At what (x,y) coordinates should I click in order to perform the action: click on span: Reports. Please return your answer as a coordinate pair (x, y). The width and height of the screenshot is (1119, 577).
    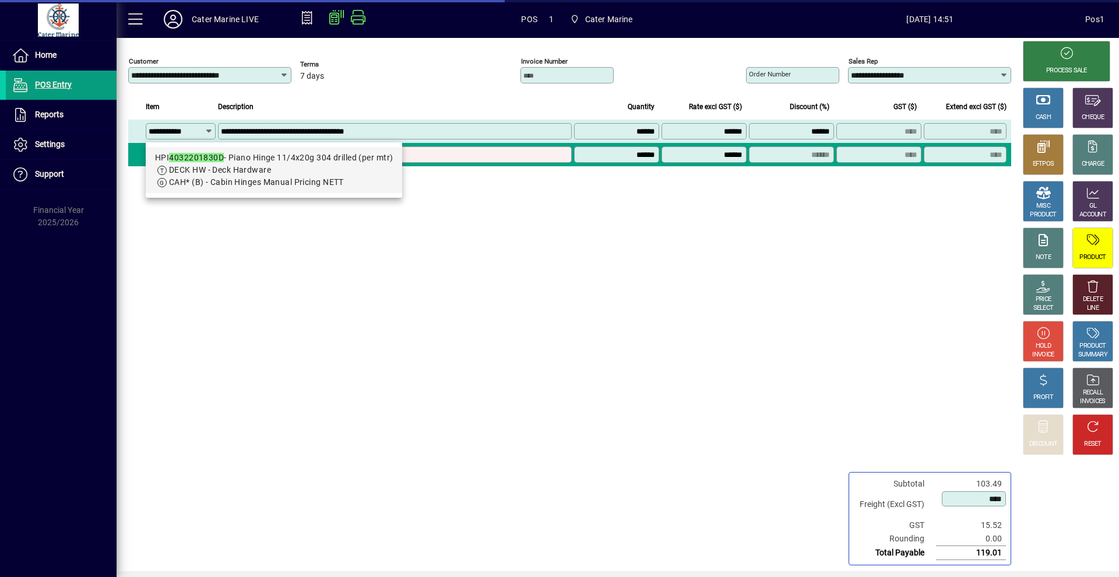
    Looking at the image, I should click on (49, 114).